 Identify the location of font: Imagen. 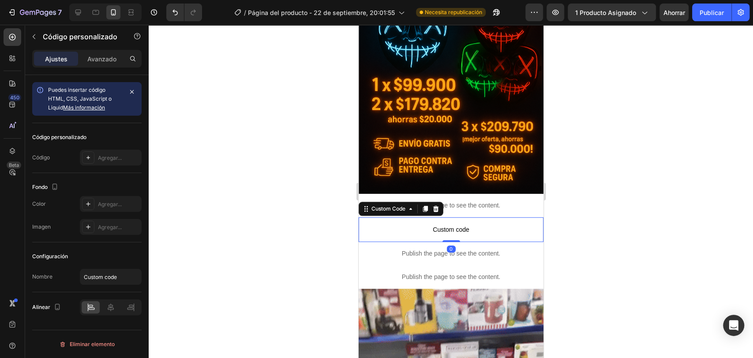
(41, 226).